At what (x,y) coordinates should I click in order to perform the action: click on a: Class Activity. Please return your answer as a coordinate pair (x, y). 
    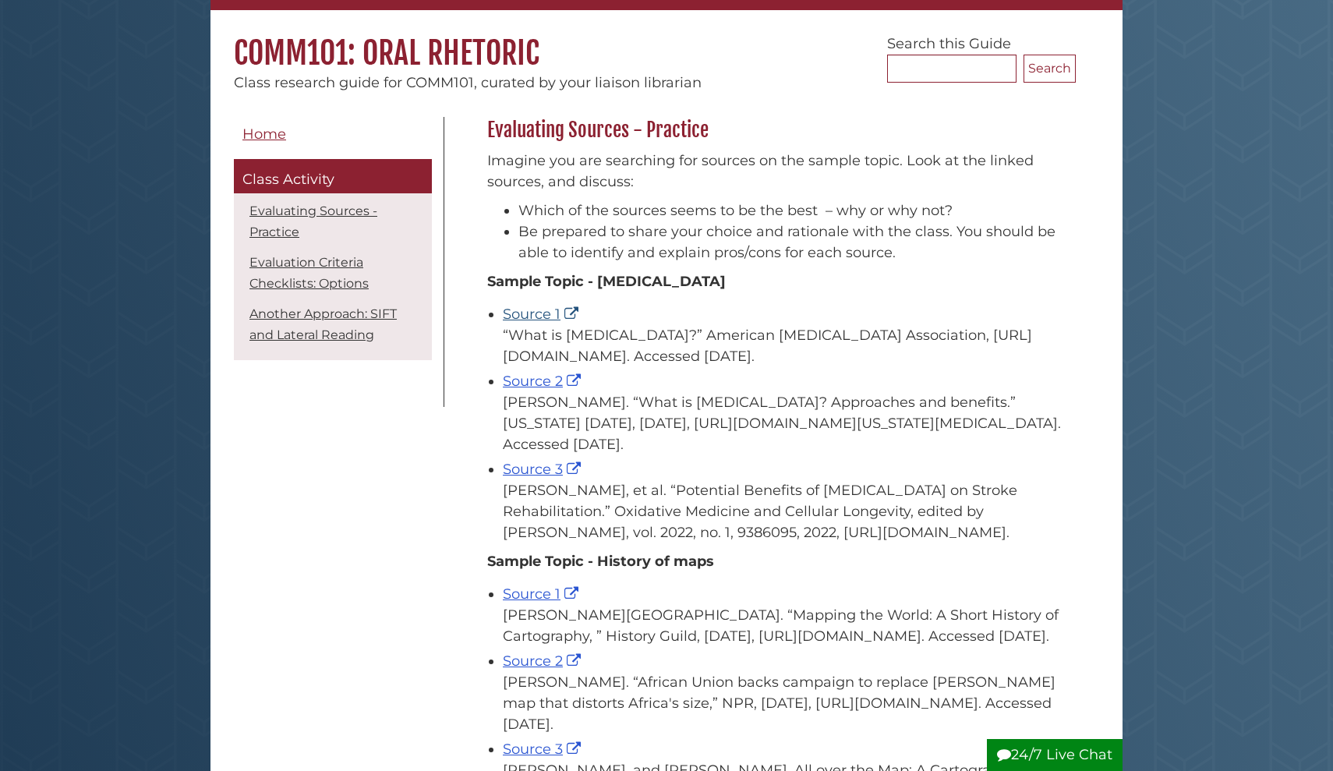
    Looking at the image, I should click on (333, 176).